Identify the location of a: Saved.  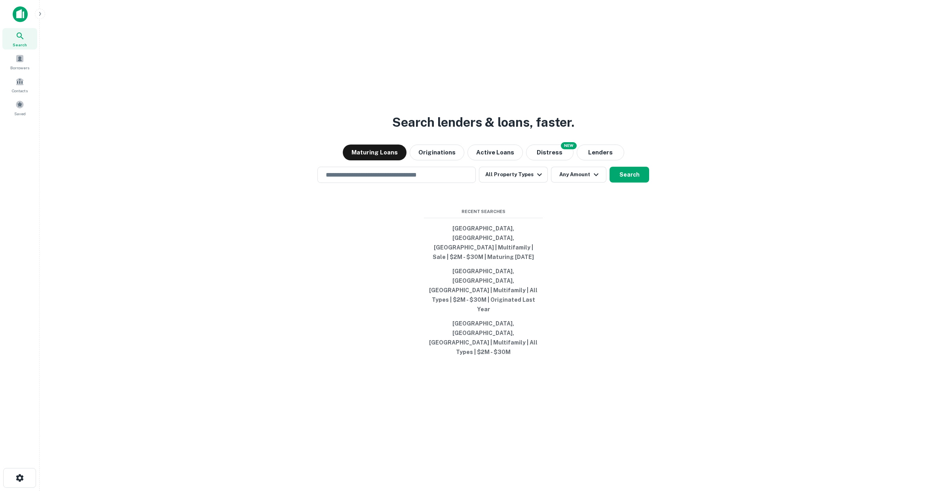
(20, 108).